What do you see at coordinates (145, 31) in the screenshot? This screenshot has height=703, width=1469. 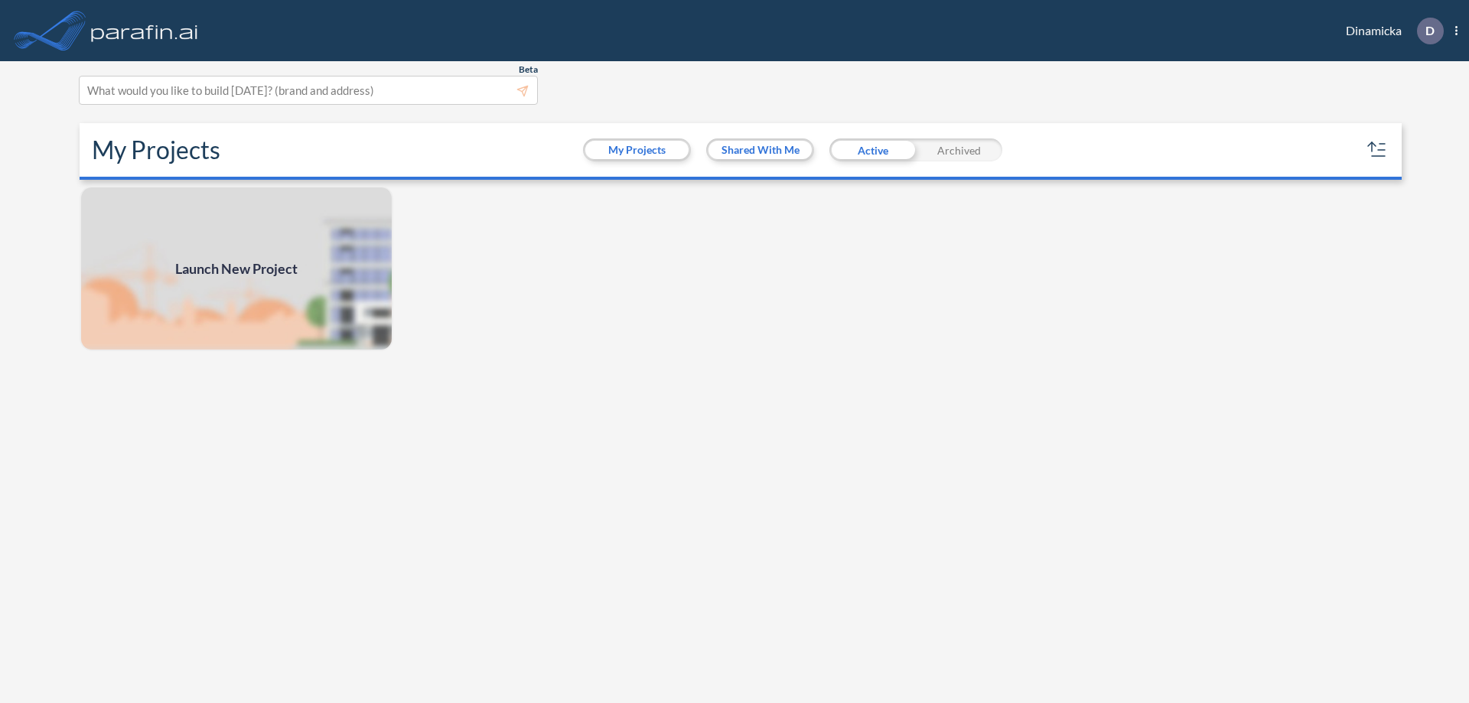 I see `img: logo` at bounding box center [145, 31].